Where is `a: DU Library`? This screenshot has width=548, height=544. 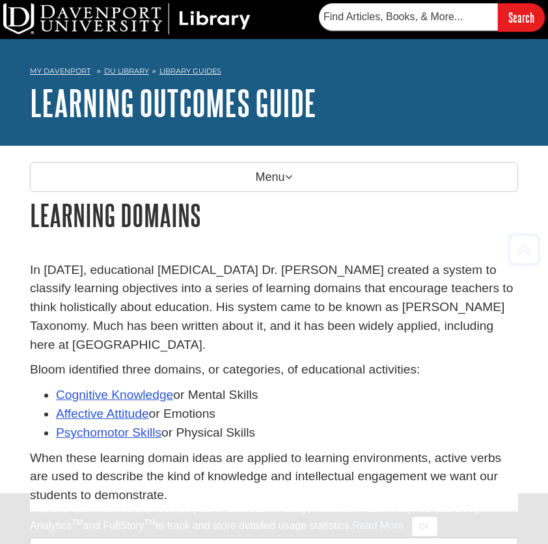
a: DU Library is located at coordinates (126, 71).